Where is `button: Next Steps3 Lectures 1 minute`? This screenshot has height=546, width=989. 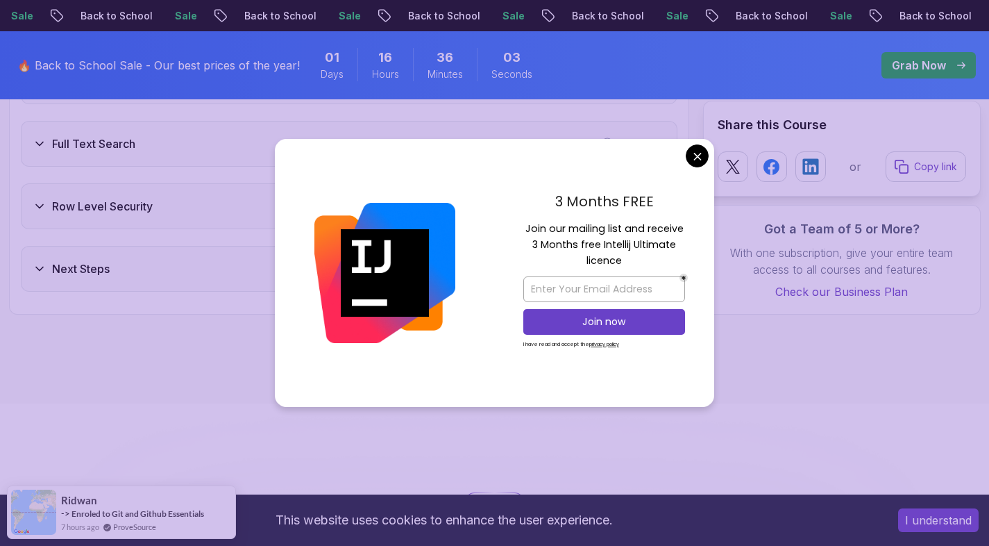
button: Next Steps3 Lectures 1 minute is located at coordinates (349, 269).